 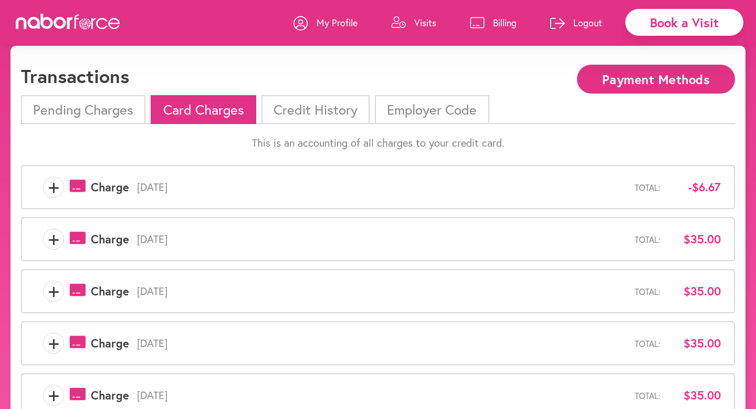 What do you see at coordinates (695, 187) in the screenshot?
I see `span: -$6.67` at bounding box center [695, 187].